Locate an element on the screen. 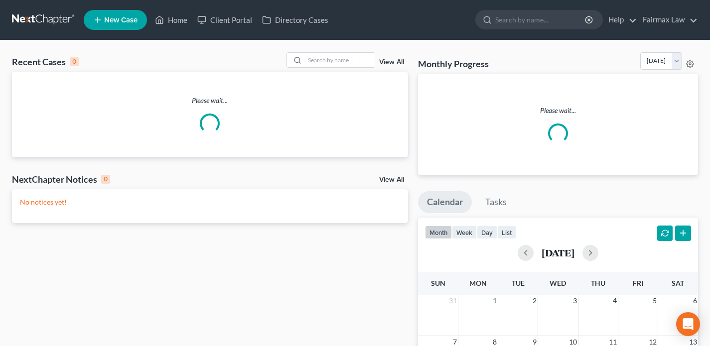 This screenshot has width=710, height=346. a: Directory Cases is located at coordinates (295, 20).